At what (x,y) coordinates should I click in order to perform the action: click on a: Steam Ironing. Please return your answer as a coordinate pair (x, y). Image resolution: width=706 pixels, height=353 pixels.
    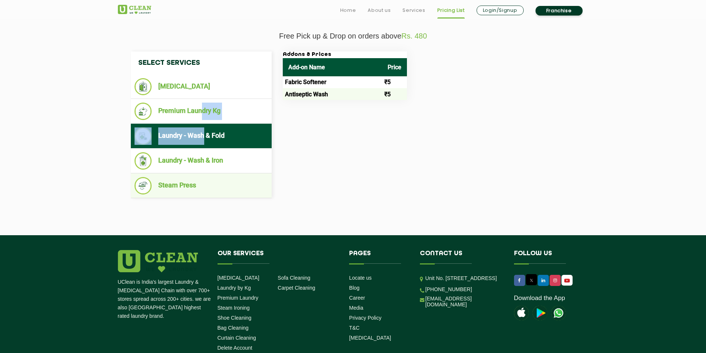
    Looking at the image, I should click on (234, 308).